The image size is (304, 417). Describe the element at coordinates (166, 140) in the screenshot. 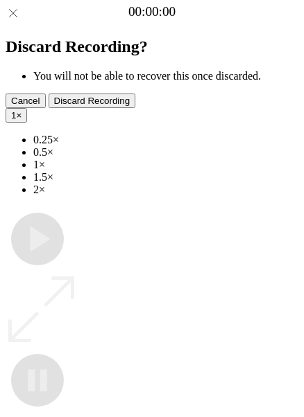

I see `li: 0.25×` at that location.